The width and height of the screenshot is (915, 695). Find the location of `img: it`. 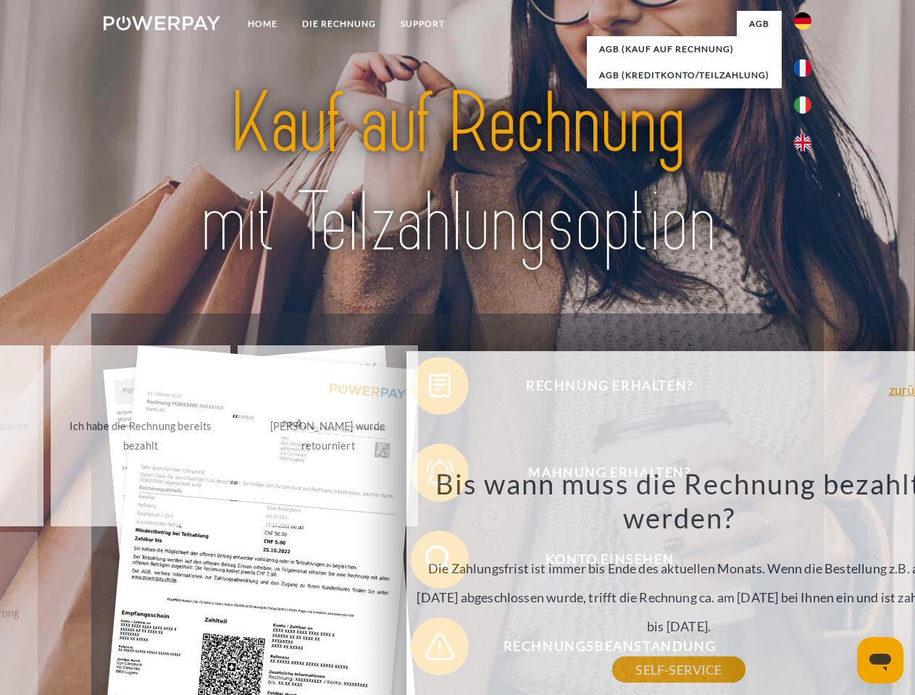

img: it is located at coordinates (803, 105).